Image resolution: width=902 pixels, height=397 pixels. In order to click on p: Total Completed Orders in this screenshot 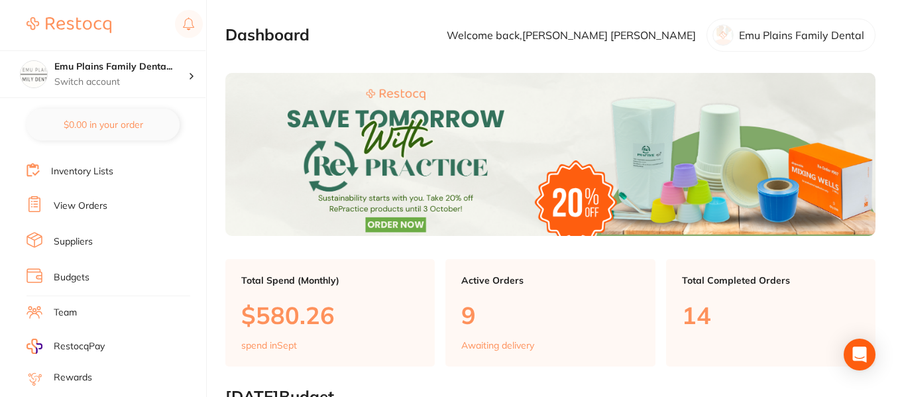, I will do `click(771, 280)`.